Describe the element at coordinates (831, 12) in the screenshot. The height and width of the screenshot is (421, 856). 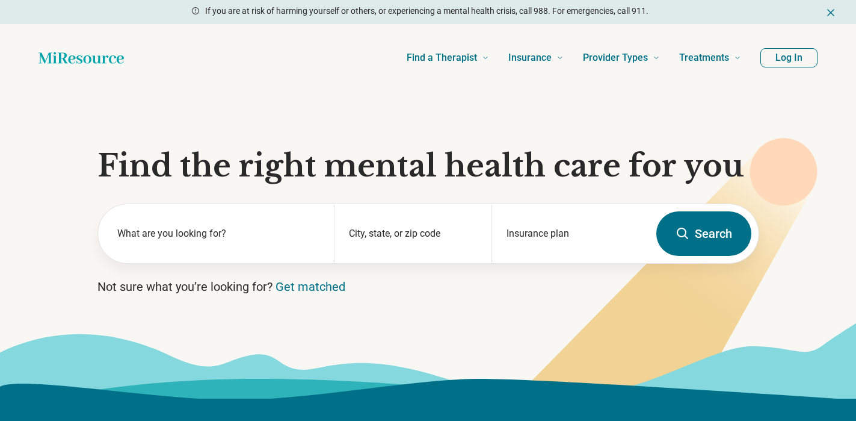
I see `button: Dismiss` at that location.